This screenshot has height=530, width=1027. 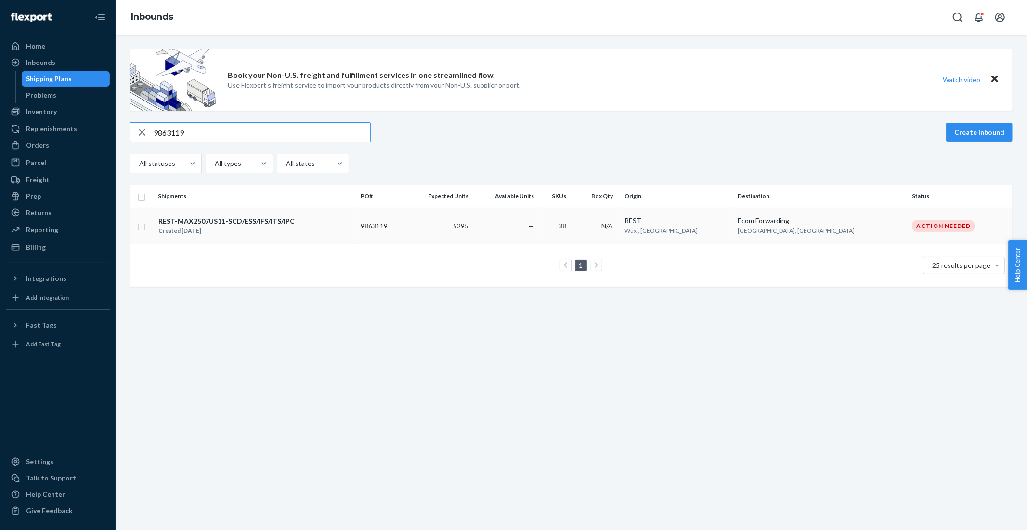 What do you see at coordinates (47, 297) in the screenshot?
I see `div: Add Integration` at bounding box center [47, 297].